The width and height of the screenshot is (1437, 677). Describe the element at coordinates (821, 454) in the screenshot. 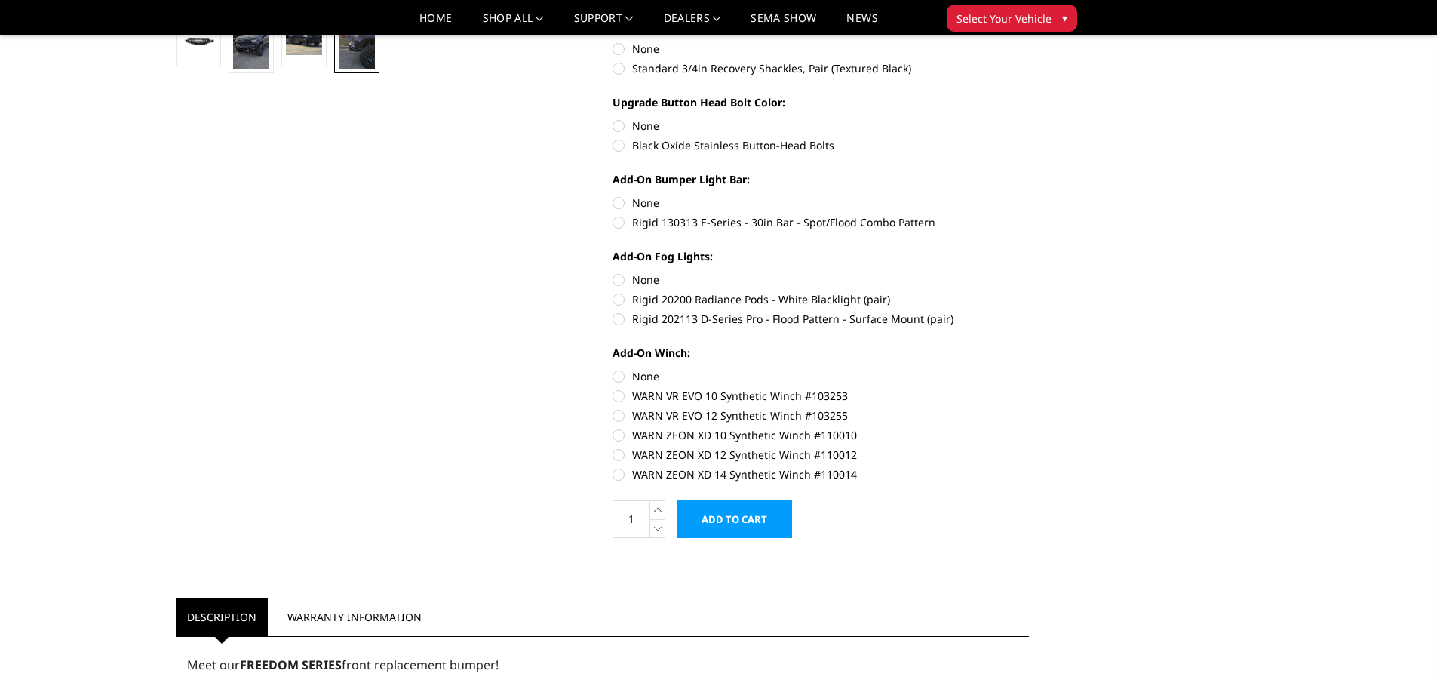

I see `label: WARN ZEON XD 12 Synthetic Winch #110012` at that location.